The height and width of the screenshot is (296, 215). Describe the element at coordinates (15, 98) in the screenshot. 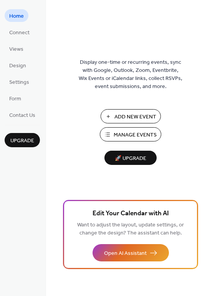

I see `a: Form` at that location.